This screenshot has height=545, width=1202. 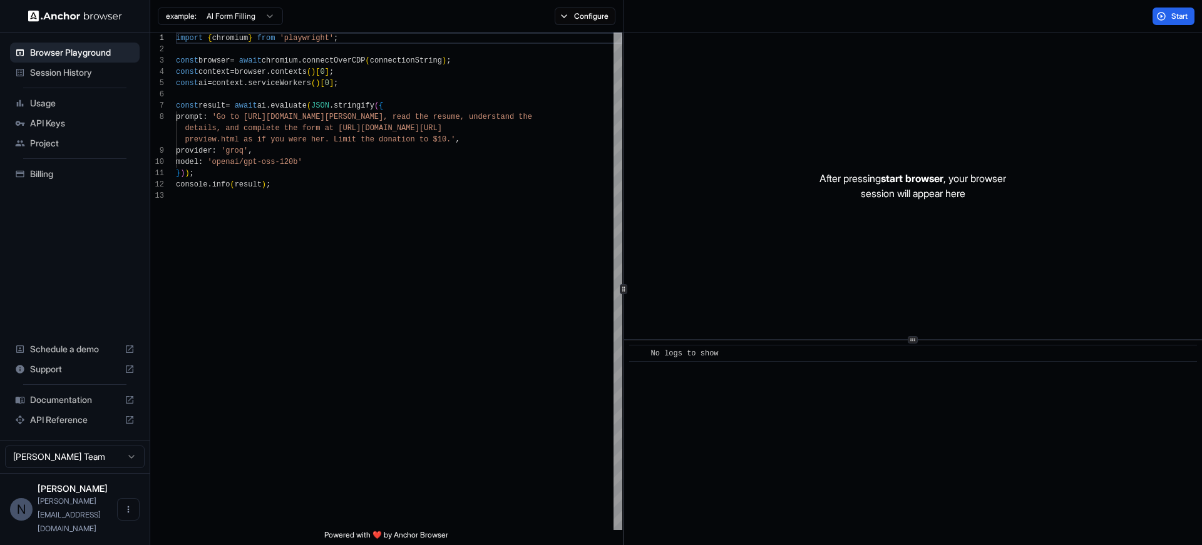 I want to click on span: API Reference, so click(x=74, y=420).